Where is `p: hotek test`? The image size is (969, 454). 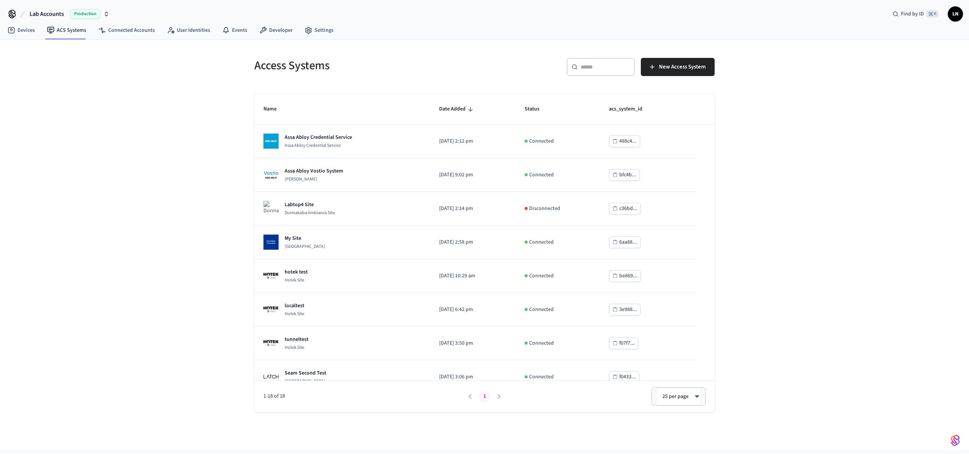
p: hotek test is located at coordinates (296, 272).